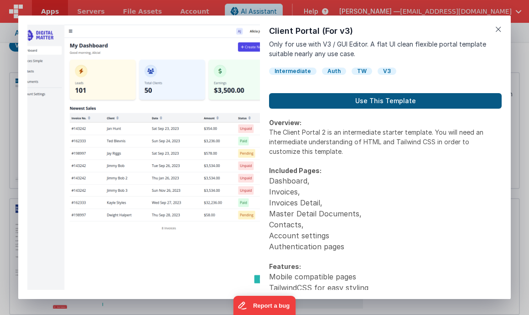 Image resolution: width=529 pixels, height=315 pixels. Describe the element at coordinates (285, 266) in the screenshot. I see `strong: Features:` at that location.